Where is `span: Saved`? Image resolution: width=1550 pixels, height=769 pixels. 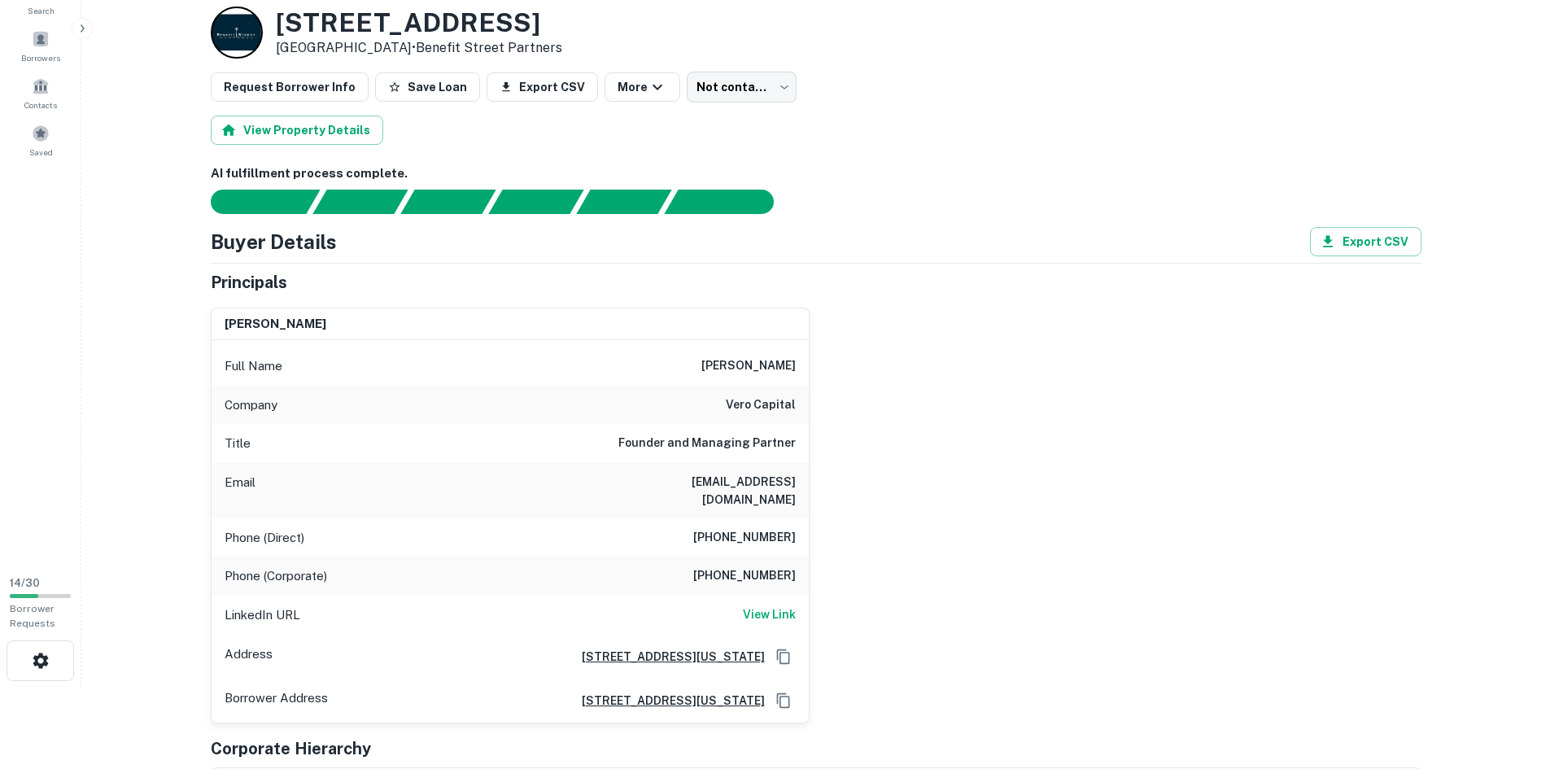 span: Saved is located at coordinates (41, 152).